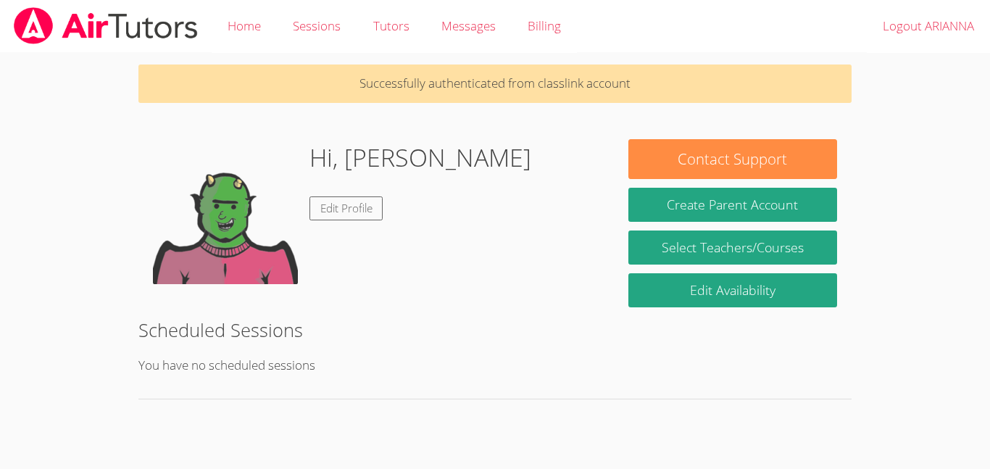 The height and width of the screenshot is (469, 990). Describe the element at coordinates (733, 290) in the screenshot. I see `a: Edit Availability` at that location.